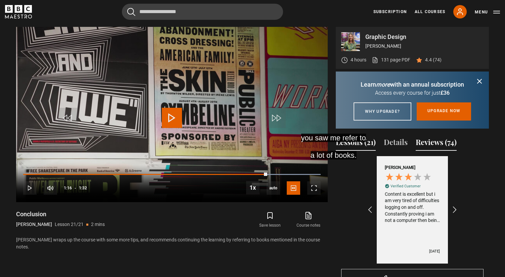 The height and width of the screenshot is (277, 505). What do you see at coordinates (253, 188) in the screenshot?
I see `button: Playback Rate` at bounding box center [253, 188].